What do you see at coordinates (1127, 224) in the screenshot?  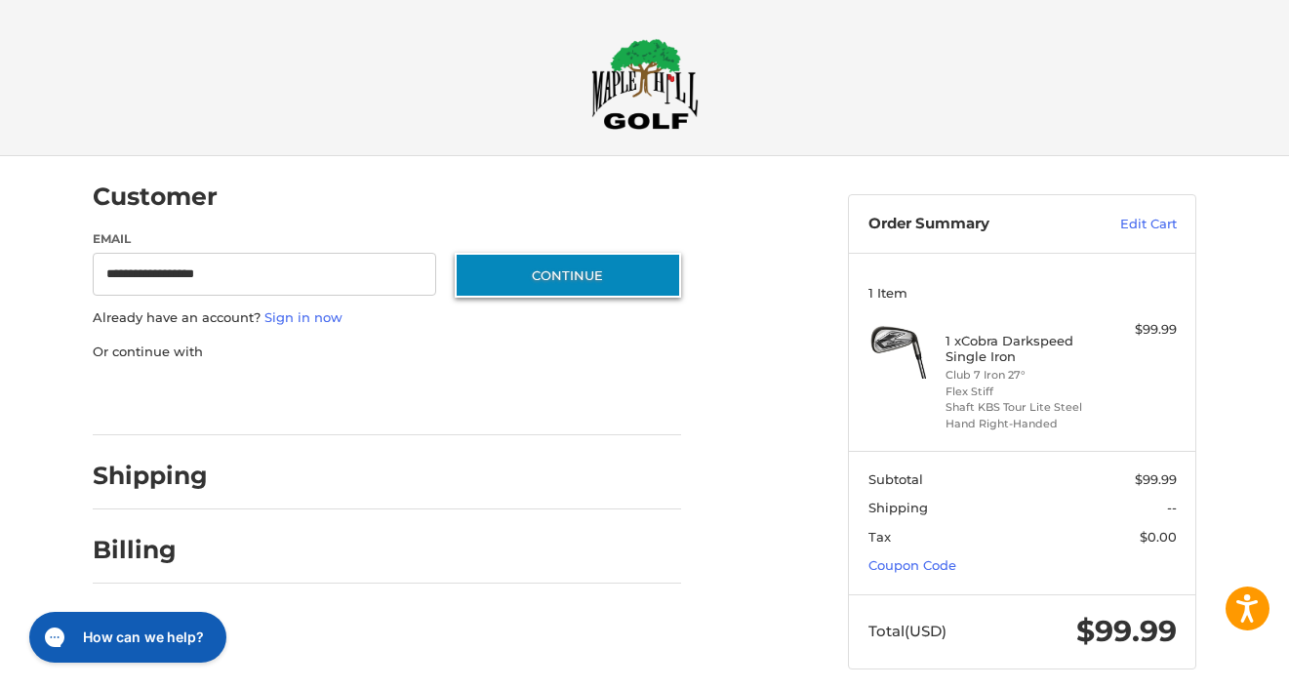 I see `a: Edit Cart` at bounding box center [1127, 224].